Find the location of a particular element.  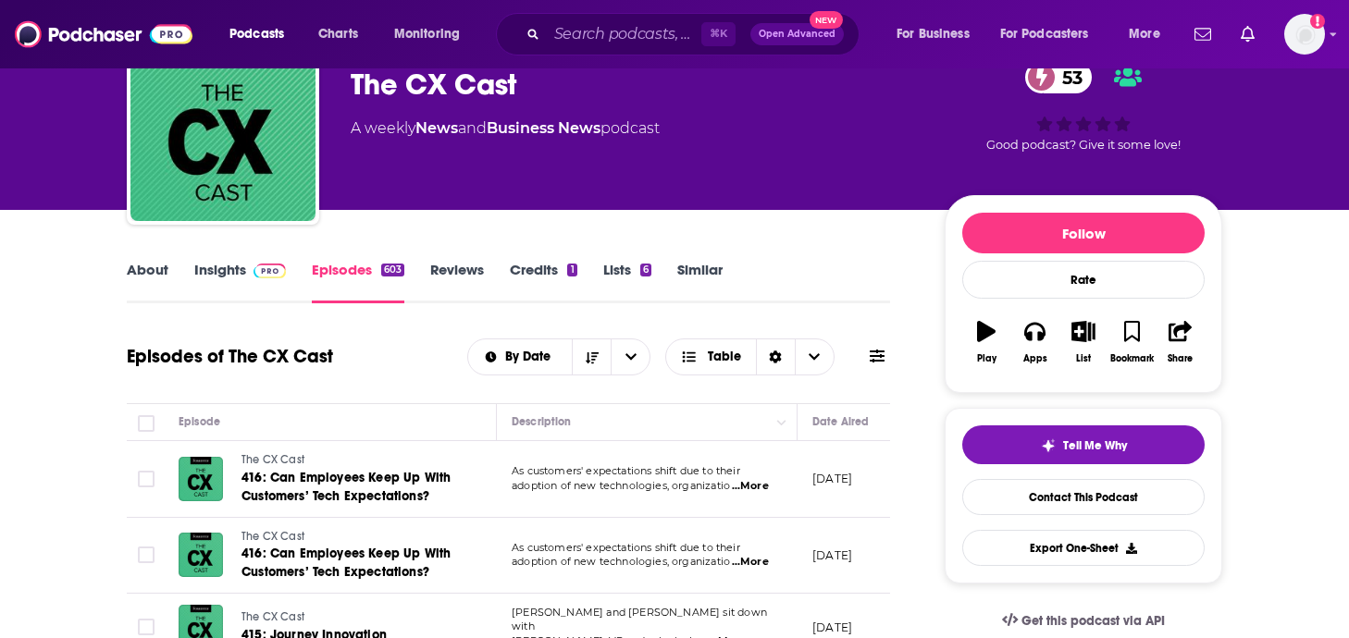

input: Search podcasts, credits, & more... is located at coordinates (624, 34).